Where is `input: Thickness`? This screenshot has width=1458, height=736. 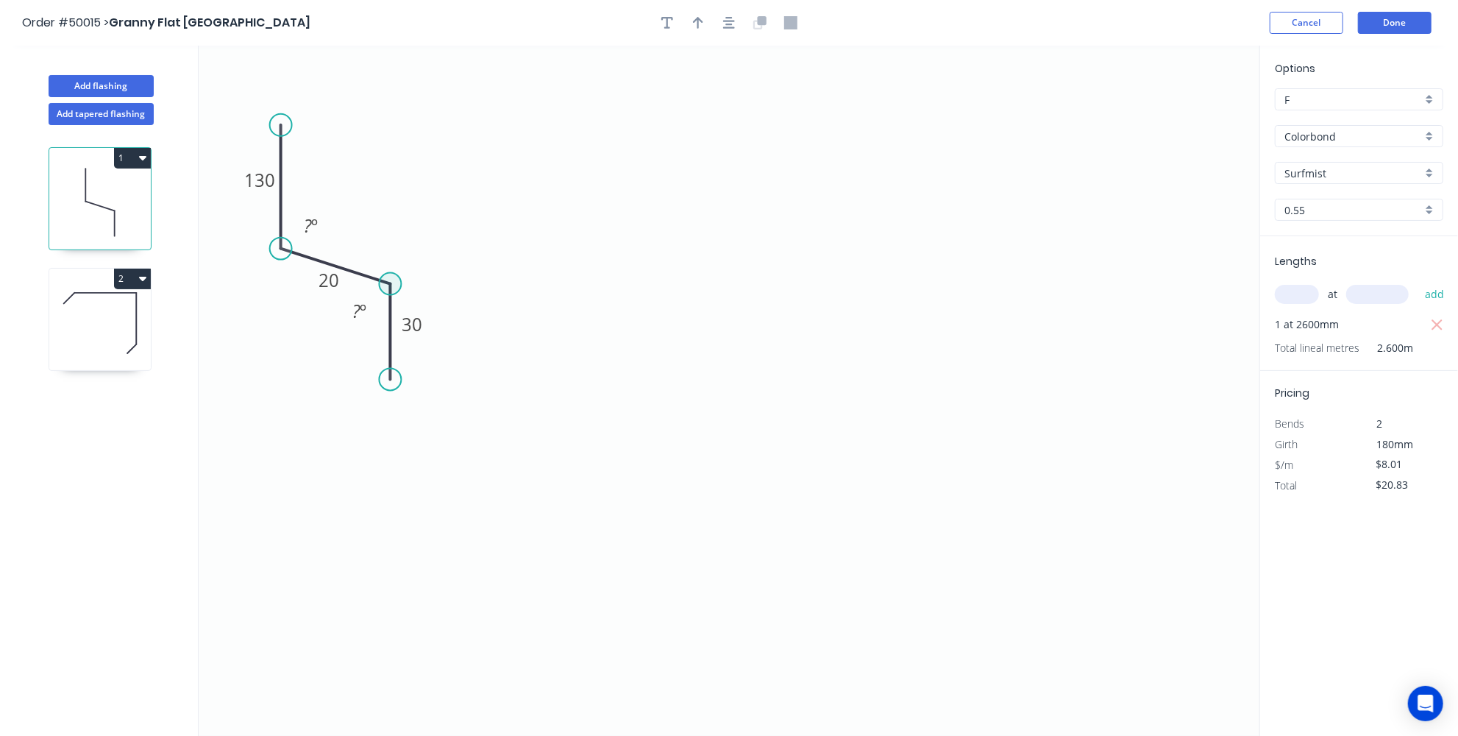
input: Thickness is located at coordinates (1353, 210).